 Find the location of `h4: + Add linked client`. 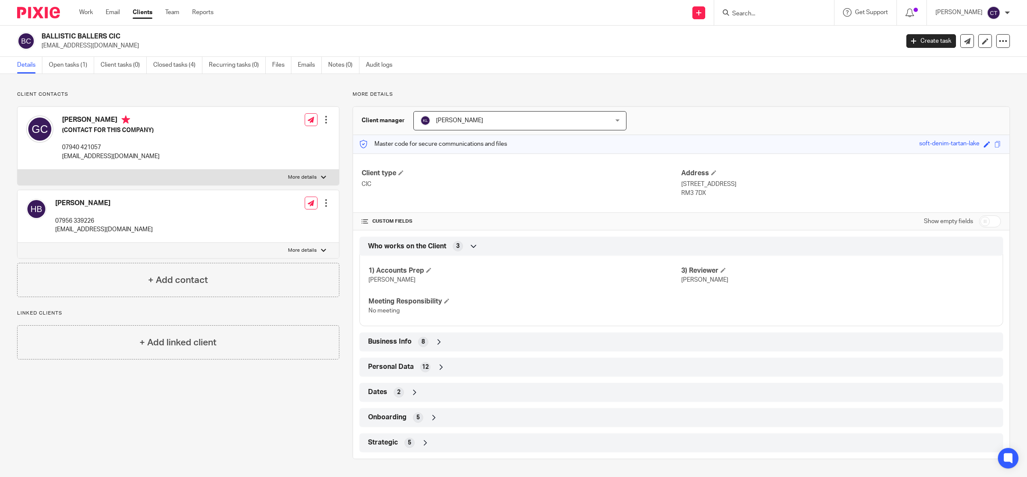

h4: + Add linked client is located at coordinates (178, 343).